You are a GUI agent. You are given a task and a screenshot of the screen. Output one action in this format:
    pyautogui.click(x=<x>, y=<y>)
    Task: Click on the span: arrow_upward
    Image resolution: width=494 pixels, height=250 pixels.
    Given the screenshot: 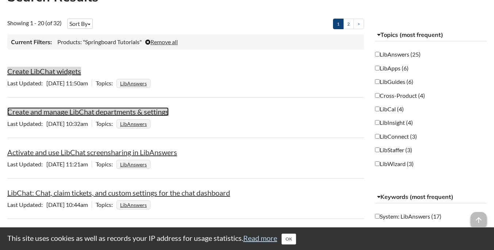 What is the action you would take?
    pyautogui.click(x=478, y=220)
    